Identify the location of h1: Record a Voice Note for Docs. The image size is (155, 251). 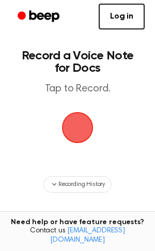
(78, 62).